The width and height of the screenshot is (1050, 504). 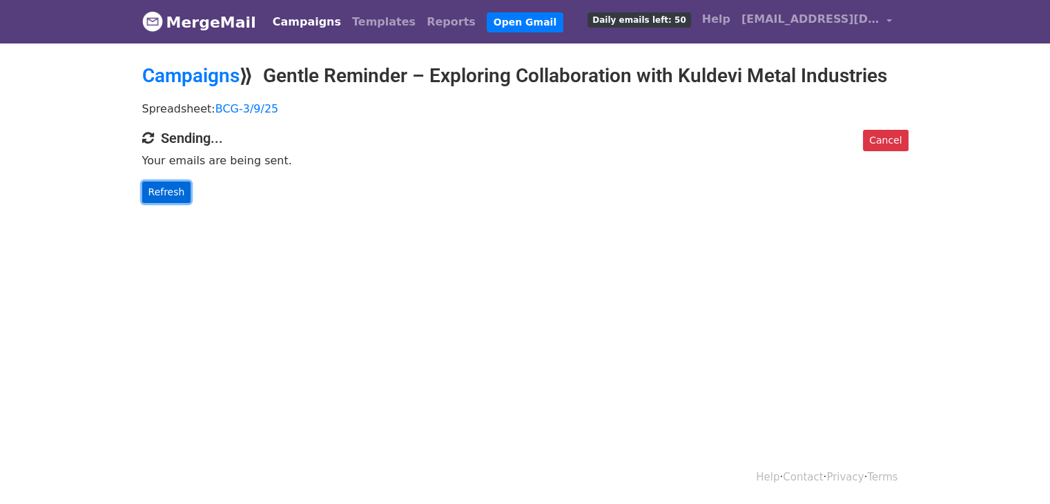 I want to click on img: MergeMail logo, so click(x=153, y=21).